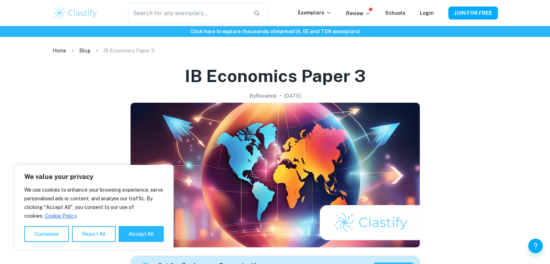 The image size is (550, 264). What do you see at coordinates (94, 234) in the screenshot?
I see `button: Reject All` at bounding box center [94, 234].